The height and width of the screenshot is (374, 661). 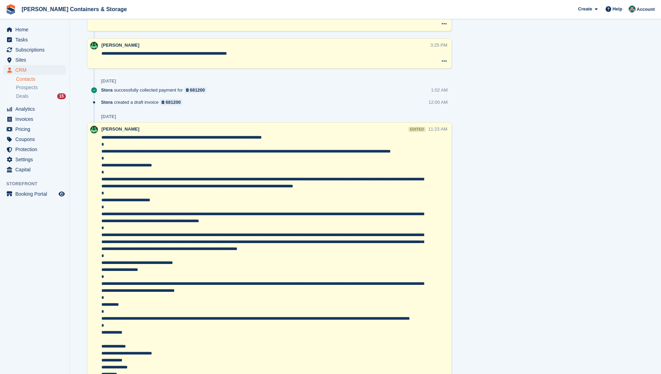 What do you see at coordinates (36, 109) in the screenshot?
I see `span: Analytics` at bounding box center [36, 109].